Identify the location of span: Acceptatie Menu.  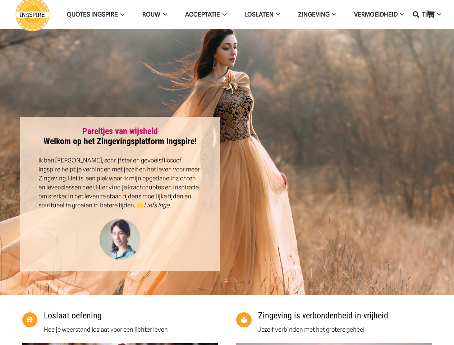
(223, 14).